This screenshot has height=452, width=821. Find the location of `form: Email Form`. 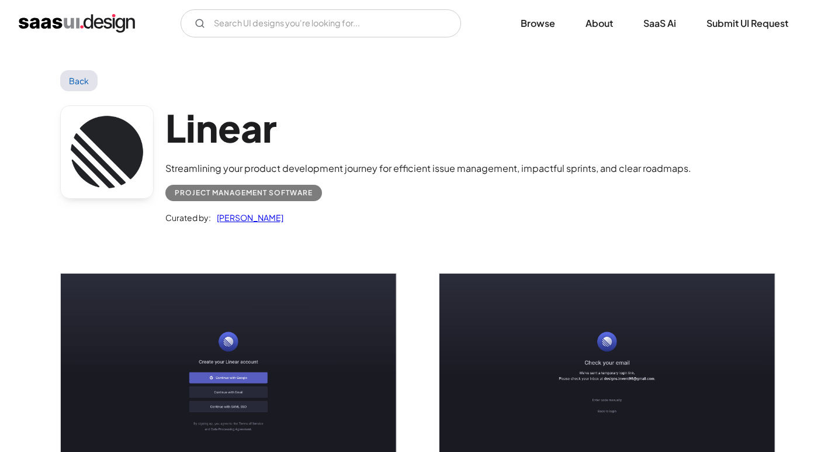

form: Email Form is located at coordinates (321, 23).